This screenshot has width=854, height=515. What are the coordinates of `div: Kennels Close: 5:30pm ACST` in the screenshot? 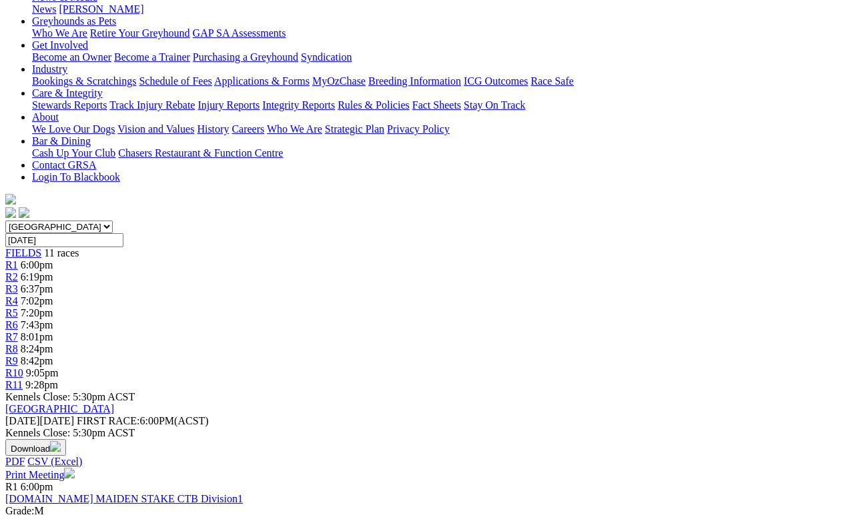 It's located at (427, 433).